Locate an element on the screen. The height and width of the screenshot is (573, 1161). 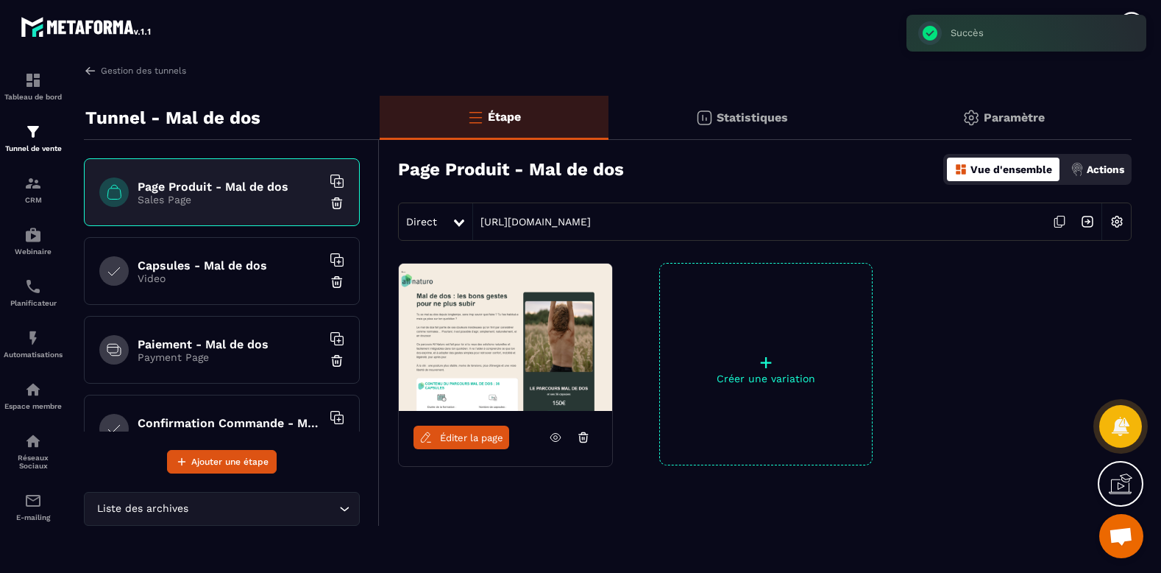
p: Sales Page is located at coordinates (230, 199).